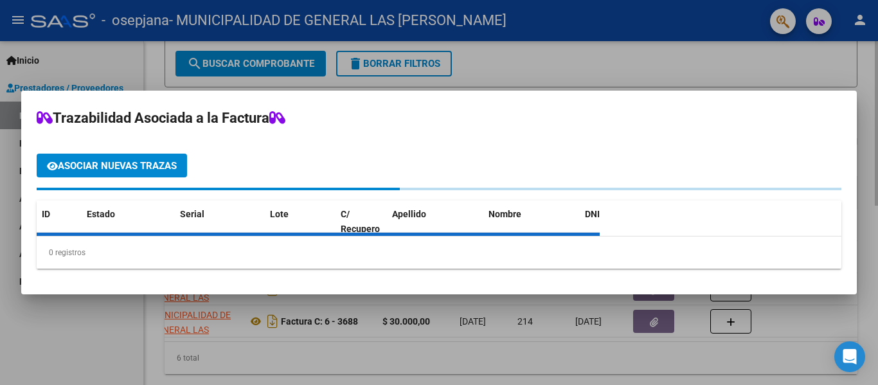 The width and height of the screenshot is (878, 385). Describe the element at coordinates (117, 166) in the screenshot. I see `span: Asociar nuevas trazas` at that location.